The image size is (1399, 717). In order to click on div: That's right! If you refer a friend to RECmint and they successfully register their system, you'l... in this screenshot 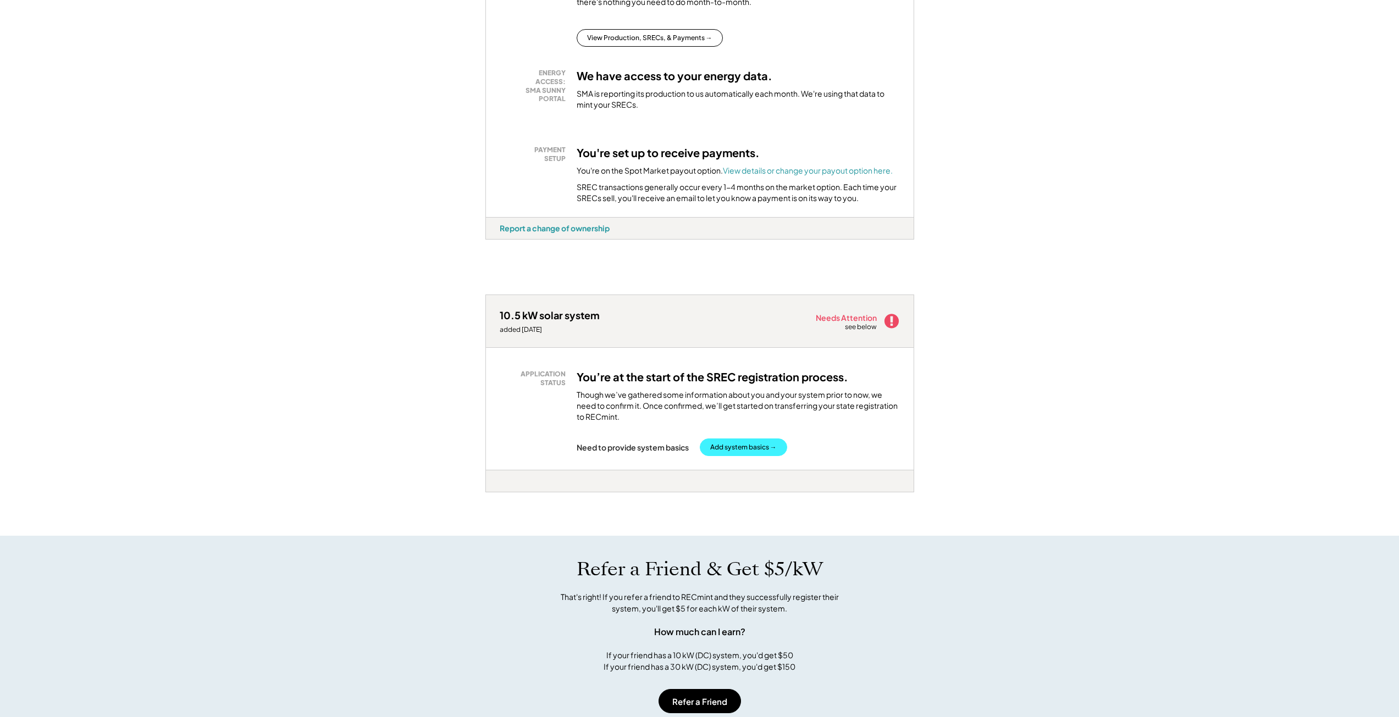, I will do `click(700, 603)`.